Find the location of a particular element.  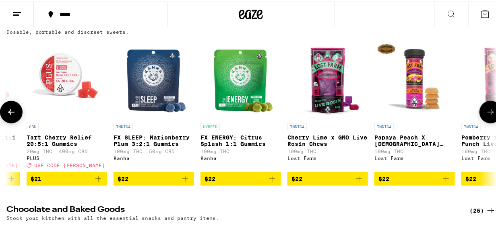

img: Lost Farm - Papaya Peach X Hindu Kush Resin 100mg is located at coordinates (415, 77).